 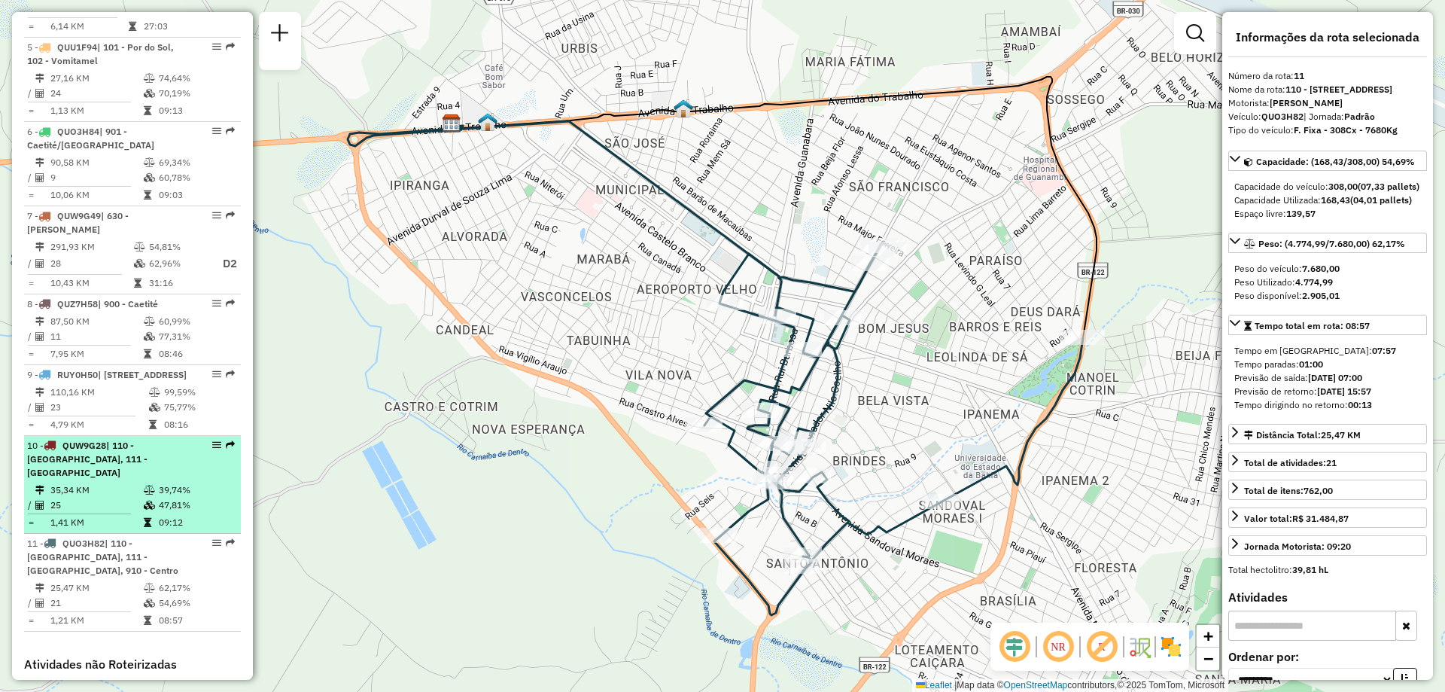 I want to click on span: Total de atividades:, so click(x=1290, y=462).